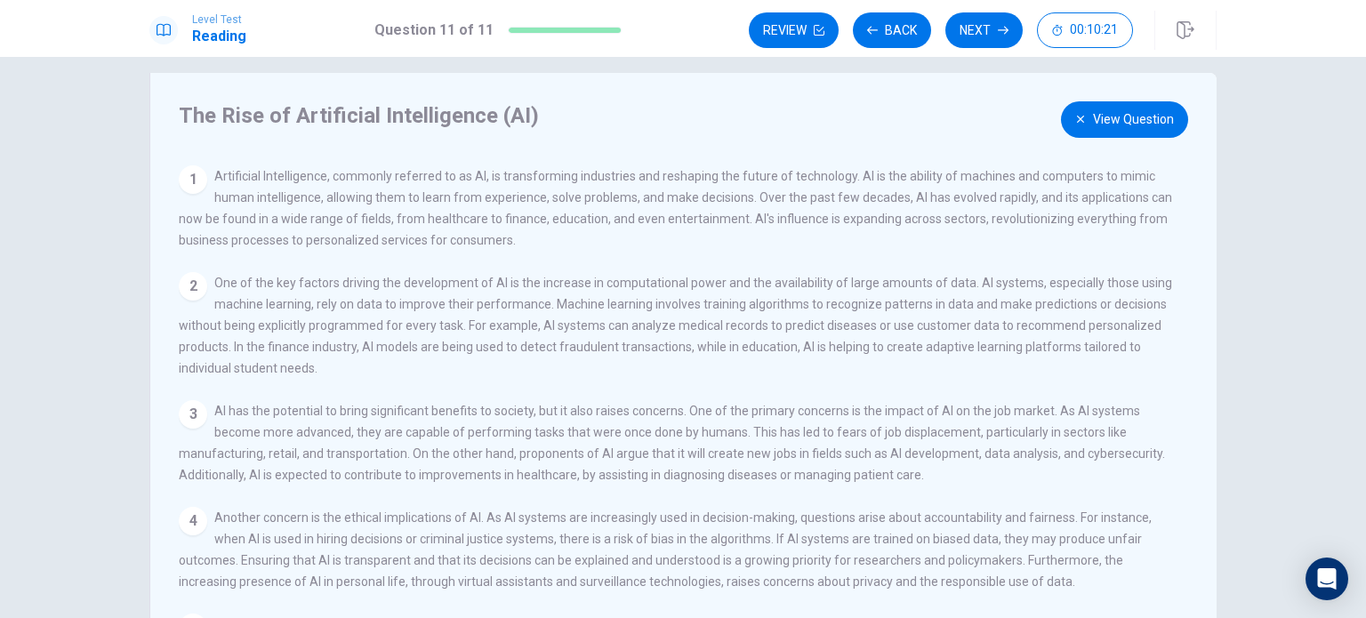  Describe the element at coordinates (434, 30) in the screenshot. I see `h1: Question 11 of 11` at that location.